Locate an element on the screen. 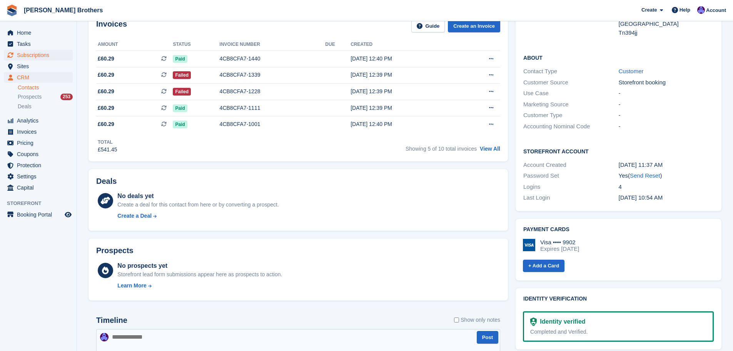 This screenshot has height=351, width=733. div: Marketing Source is located at coordinates (571, 104).